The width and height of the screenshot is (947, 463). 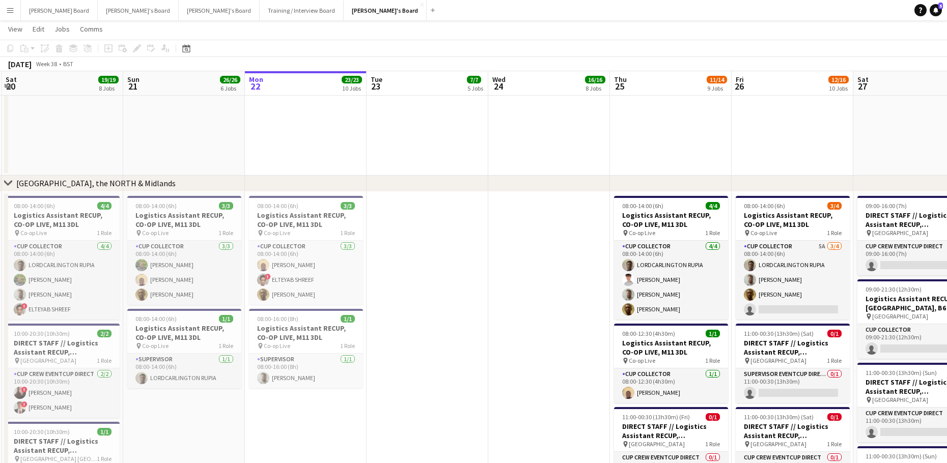 I want to click on div: 08:00-16:00 (8h)1/1Logistics Assistant RECUP, CO-OP LIVE, M11 3DL Co-op Live1 RoleSupervisor1/108..., so click(x=306, y=349).